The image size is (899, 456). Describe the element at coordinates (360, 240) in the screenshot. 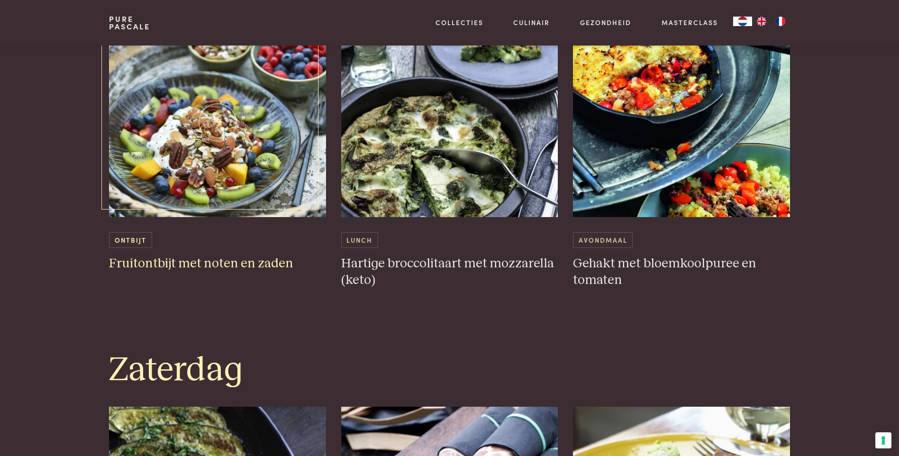

I see `span: Lunch` at that location.